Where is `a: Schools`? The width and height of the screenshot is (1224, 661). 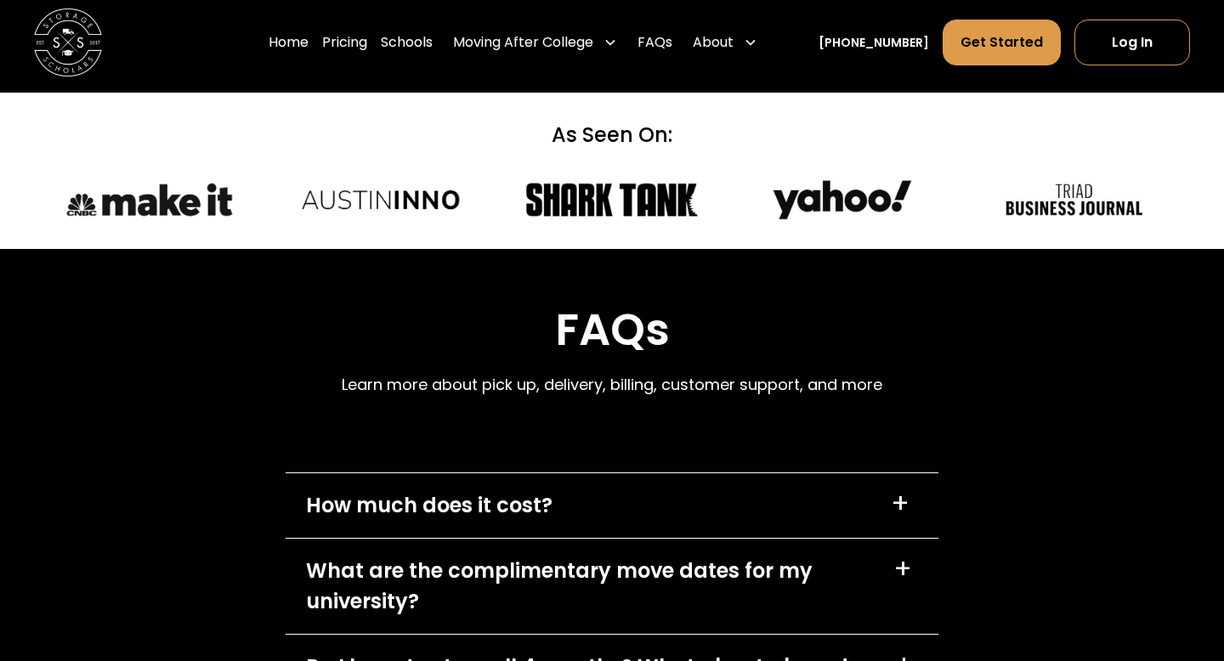
a: Schools is located at coordinates (406, 42).